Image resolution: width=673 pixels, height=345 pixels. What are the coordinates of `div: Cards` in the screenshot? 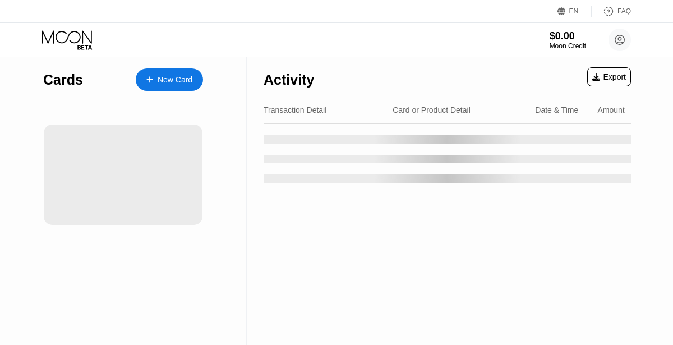 It's located at (63, 80).